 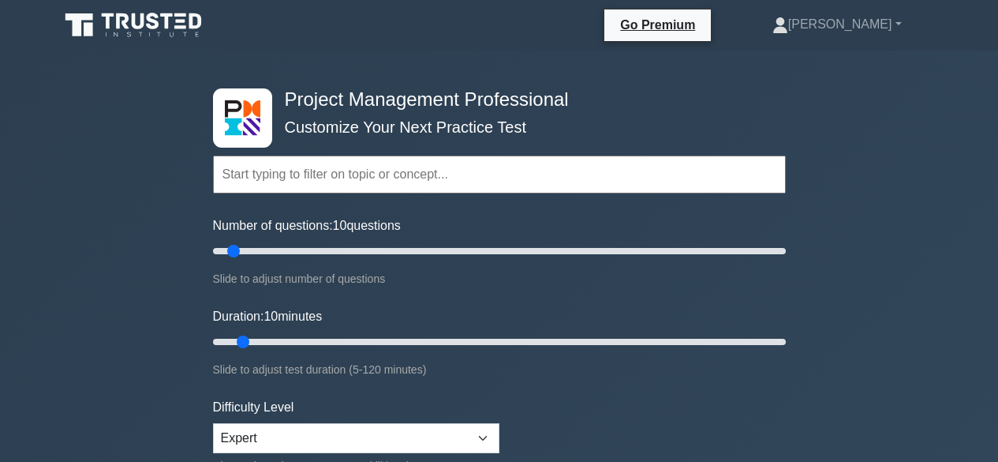 I want to click on input: Start typing to filter on topic or concept..., so click(x=499, y=174).